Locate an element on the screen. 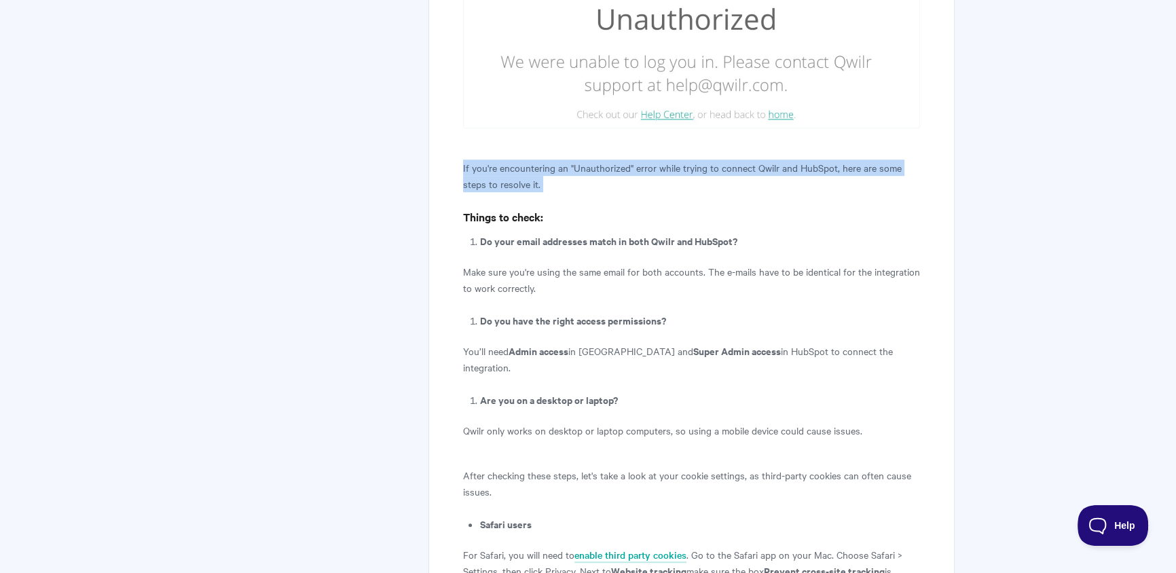  h4: Things to check: is located at coordinates (691, 217).